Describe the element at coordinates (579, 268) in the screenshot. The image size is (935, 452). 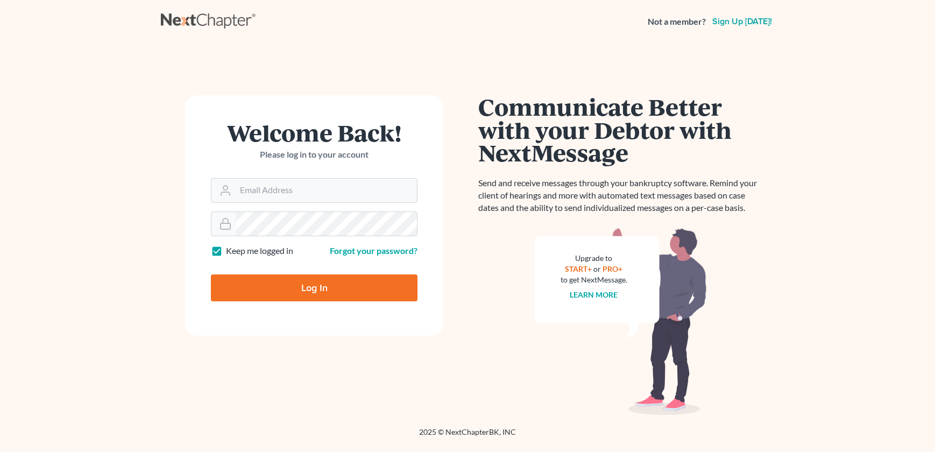
I see `a: START+` at that location.